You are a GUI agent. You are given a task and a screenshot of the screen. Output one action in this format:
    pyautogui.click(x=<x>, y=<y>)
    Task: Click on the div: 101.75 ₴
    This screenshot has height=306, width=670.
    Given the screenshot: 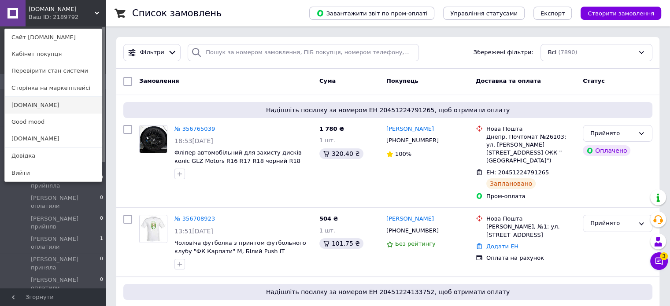 What is the action you would take?
    pyautogui.click(x=341, y=244)
    